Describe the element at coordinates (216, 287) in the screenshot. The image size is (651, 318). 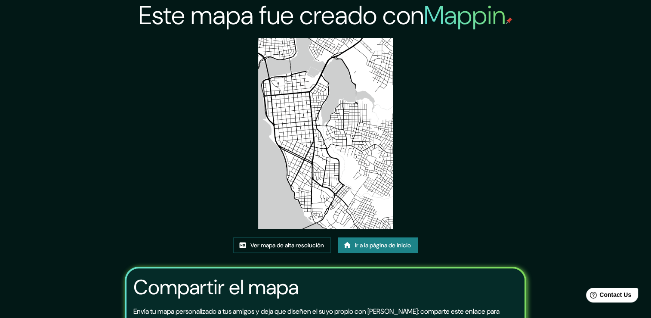
I see `h3: Compartir el mapa` at that location.